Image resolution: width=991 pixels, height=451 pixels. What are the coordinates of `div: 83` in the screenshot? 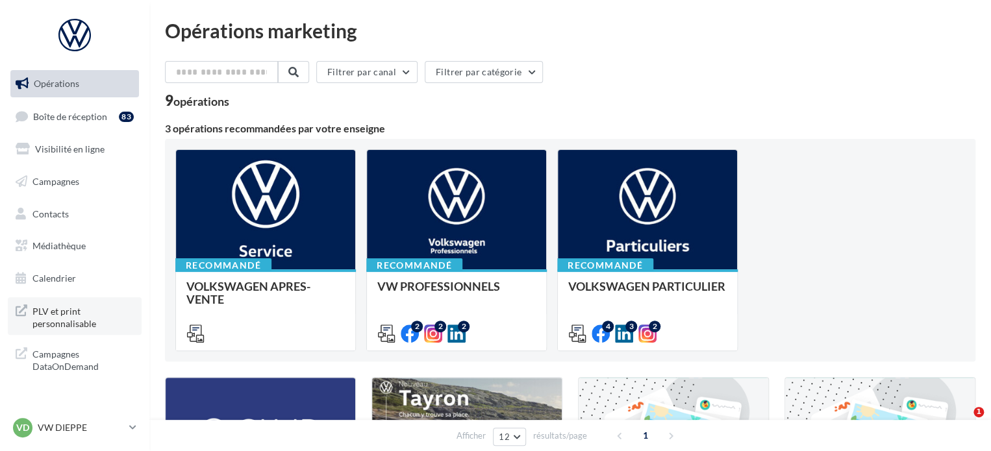 It's located at (126, 117).